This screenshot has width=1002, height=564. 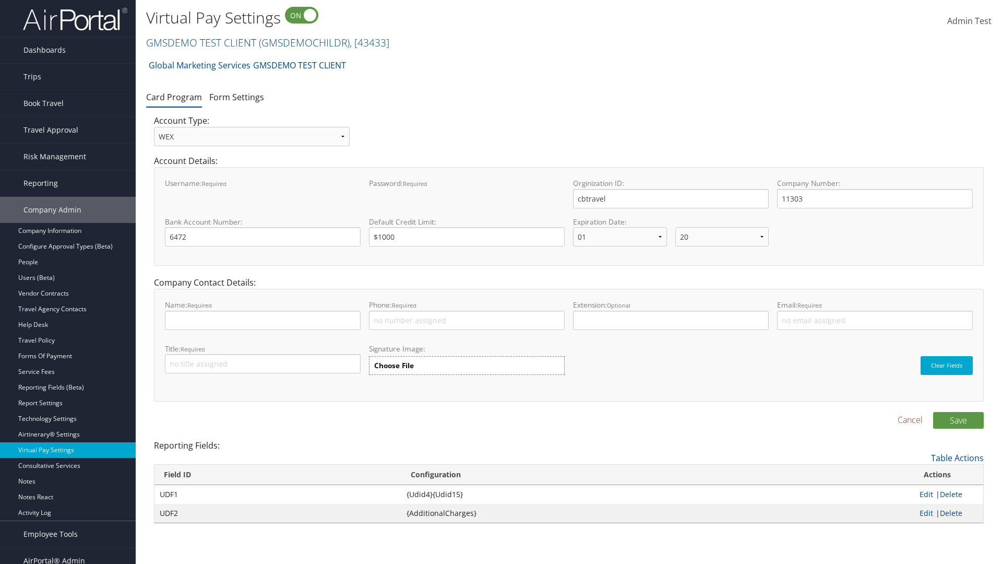 What do you see at coordinates (43, 103) in the screenshot?
I see `span: Book Travel` at bounding box center [43, 103].